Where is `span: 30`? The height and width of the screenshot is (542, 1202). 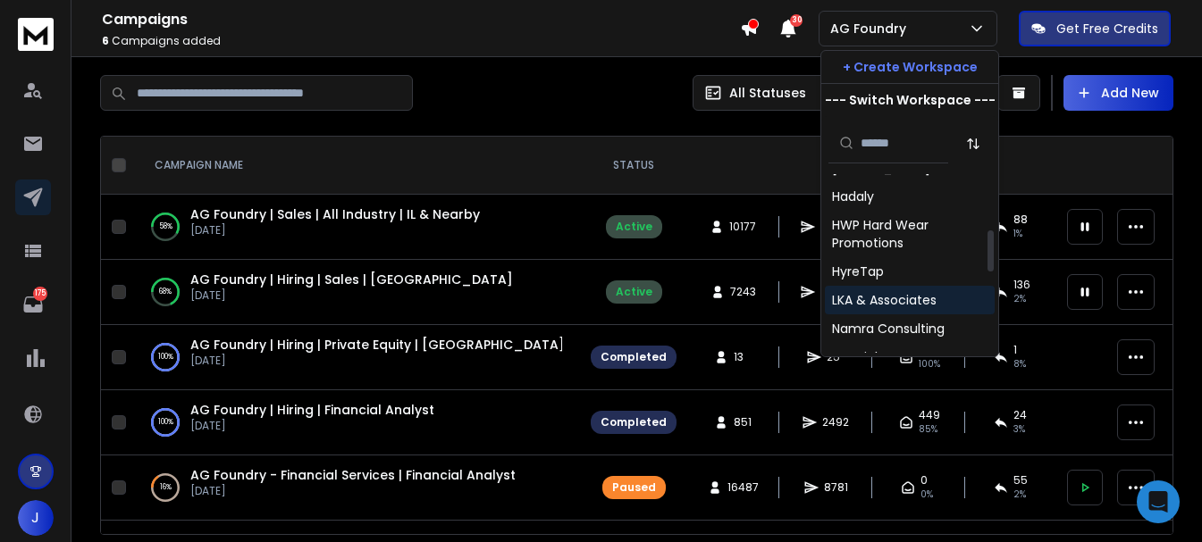
span: 30 is located at coordinates (796, 21).